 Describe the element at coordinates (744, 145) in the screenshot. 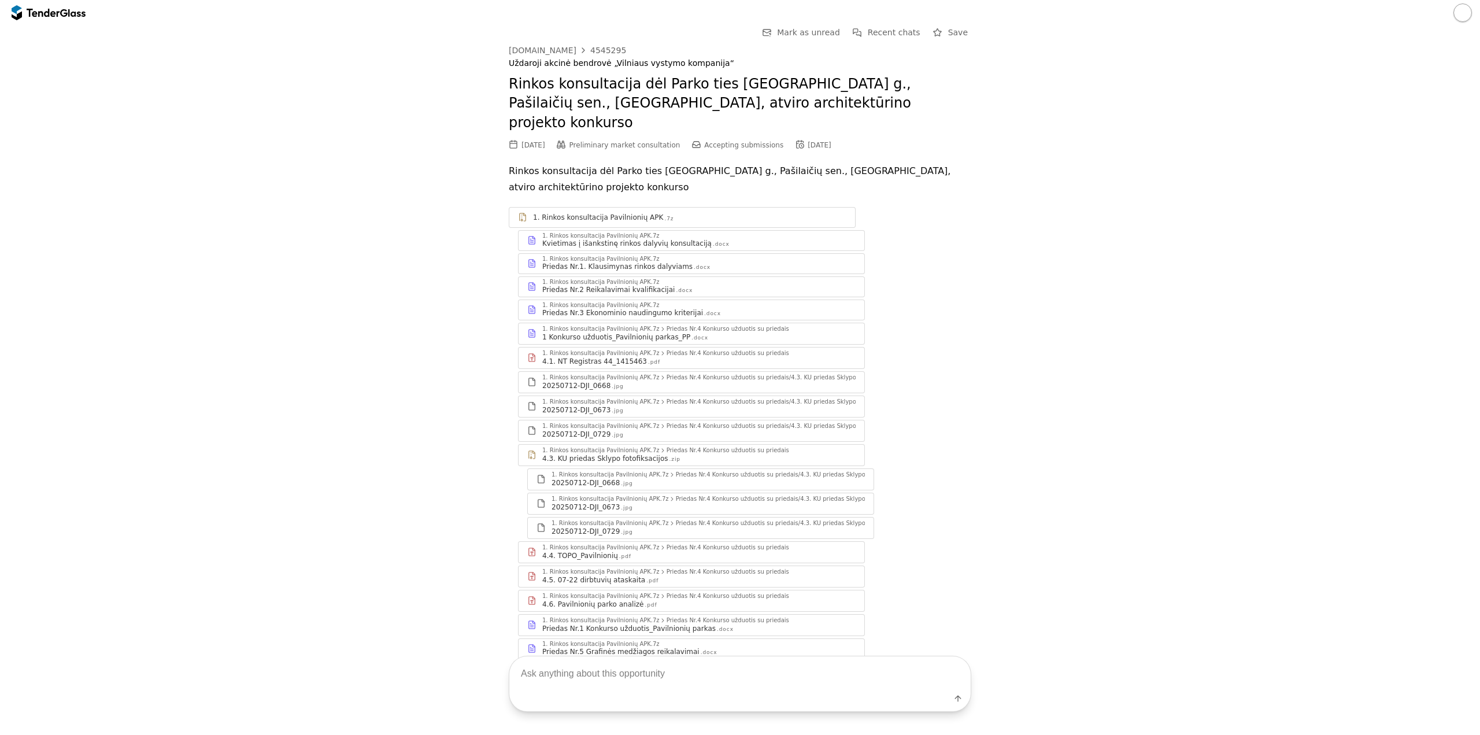

I see `span: Accepting submissions` at that location.